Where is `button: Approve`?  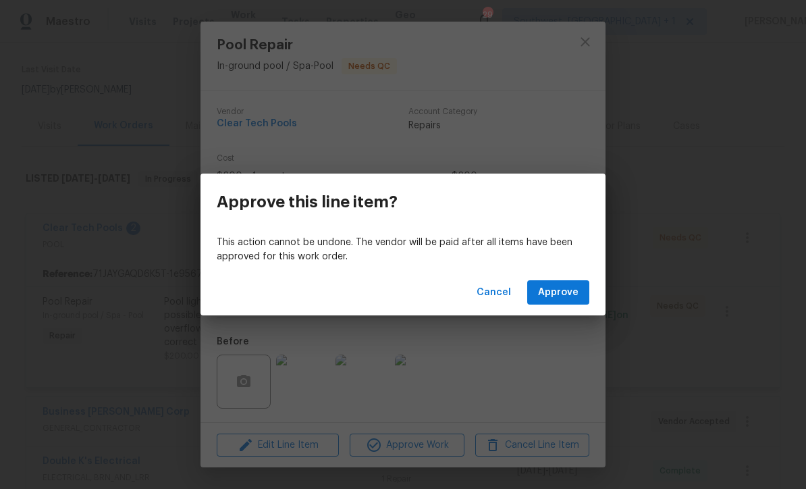
button: Approve is located at coordinates (559, 292).